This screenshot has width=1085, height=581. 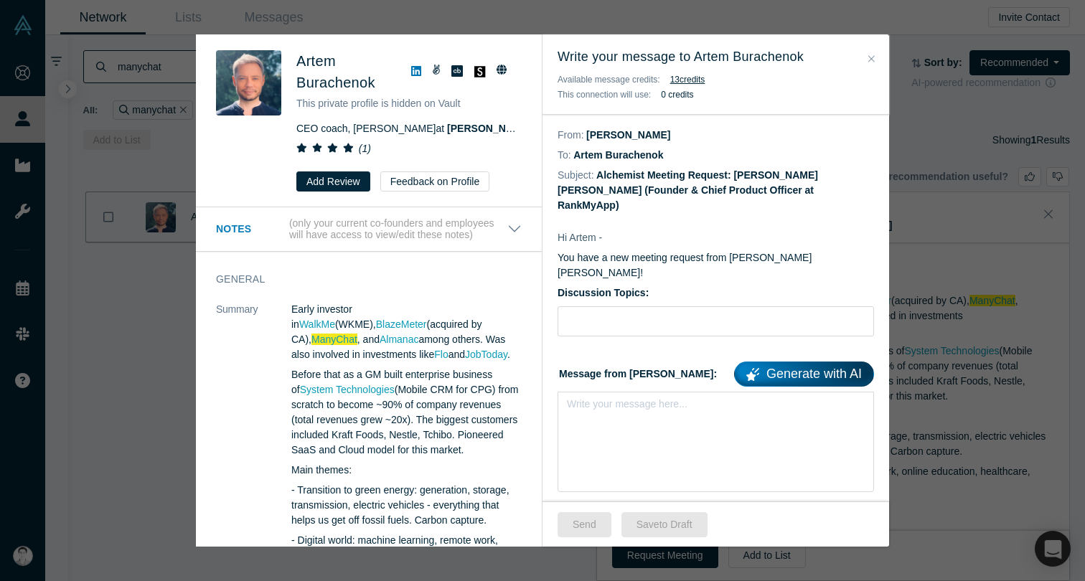 I want to click on span: Available message credits:, so click(x=609, y=80).